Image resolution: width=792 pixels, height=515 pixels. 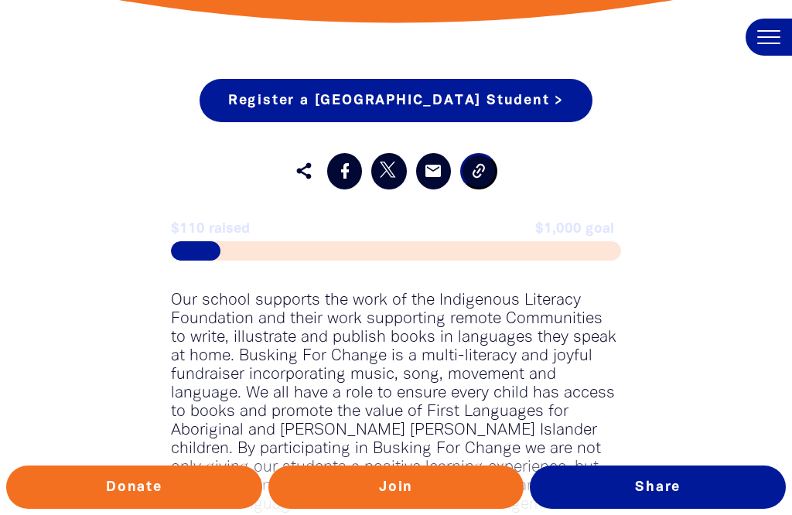 What do you see at coordinates (283, 230) in the screenshot?
I see `span: $110 raised` at bounding box center [283, 230].